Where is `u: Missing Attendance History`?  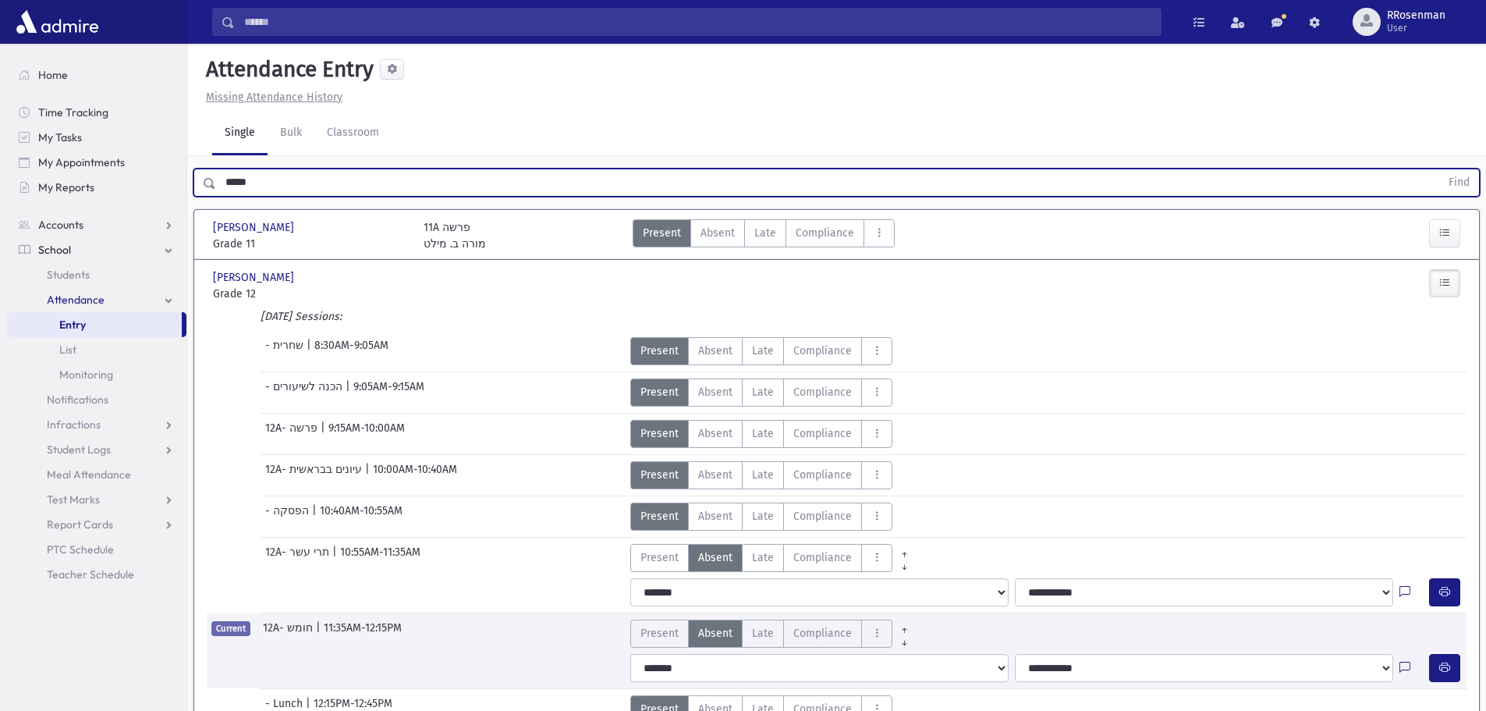 u: Missing Attendance History is located at coordinates (274, 97).